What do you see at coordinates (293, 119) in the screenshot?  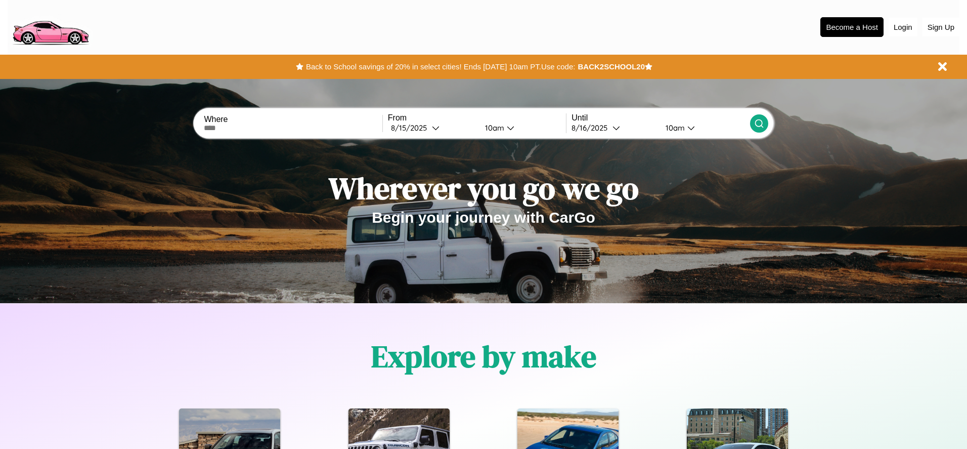 I see `label: Where` at bounding box center [293, 119].